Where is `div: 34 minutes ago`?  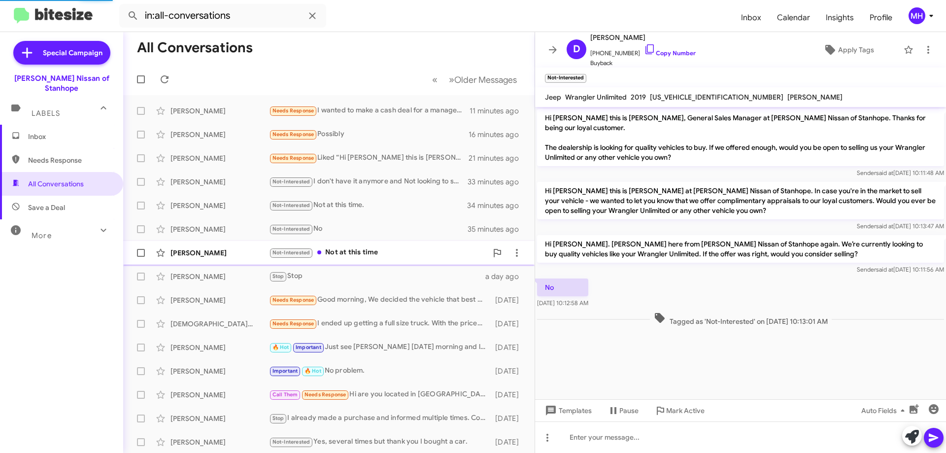 div: 34 minutes ago is located at coordinates (497, 205).